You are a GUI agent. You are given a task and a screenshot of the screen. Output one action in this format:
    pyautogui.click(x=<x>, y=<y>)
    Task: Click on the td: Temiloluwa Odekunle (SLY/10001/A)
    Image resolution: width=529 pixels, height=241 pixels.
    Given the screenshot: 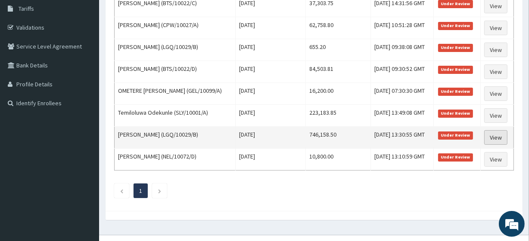 What is the action you would take?
    pyautogui.click(x=175, y=116)
    